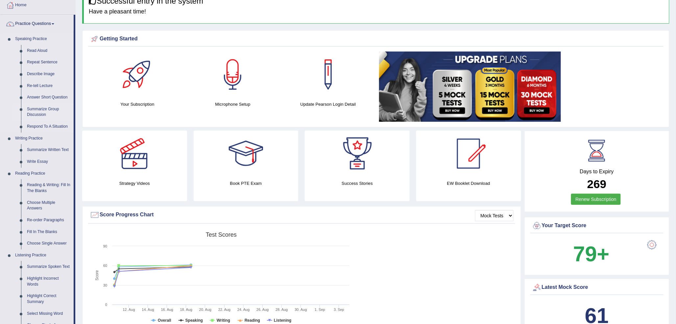  I want to click on a: Listening Practice, so click(43, 256).